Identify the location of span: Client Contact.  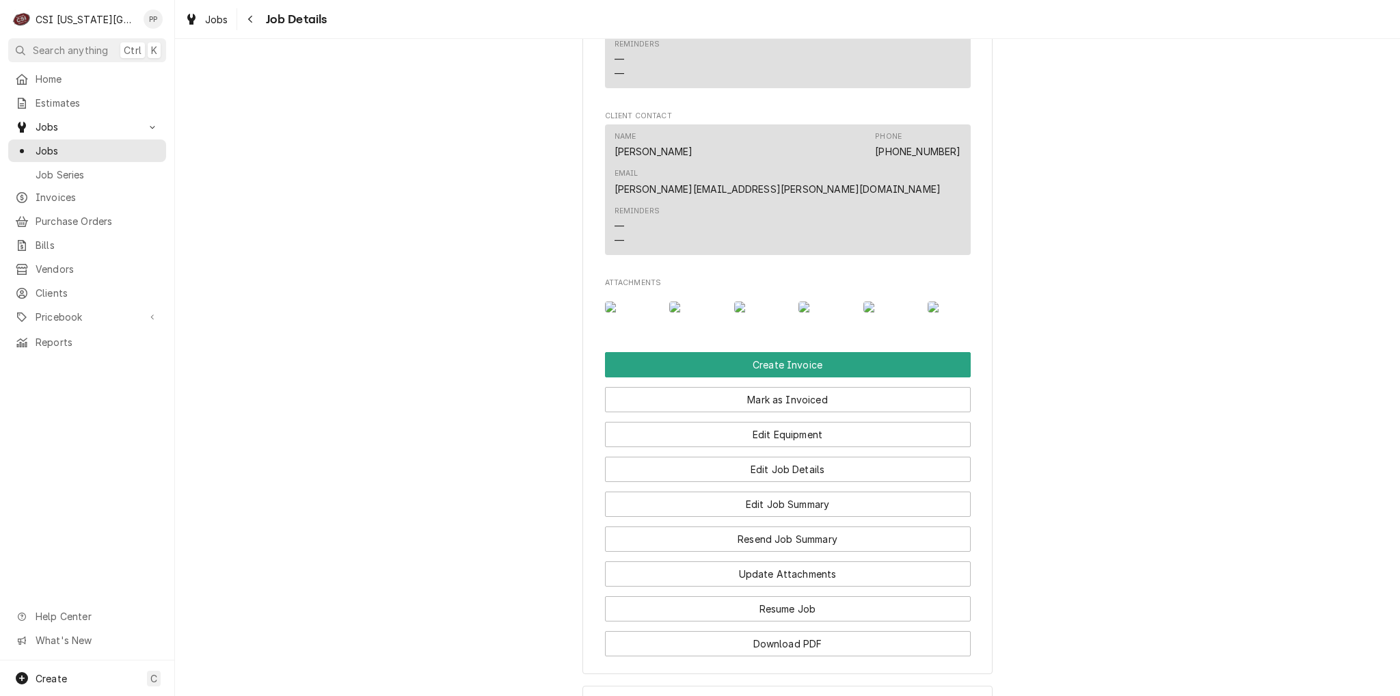
(788, 116).